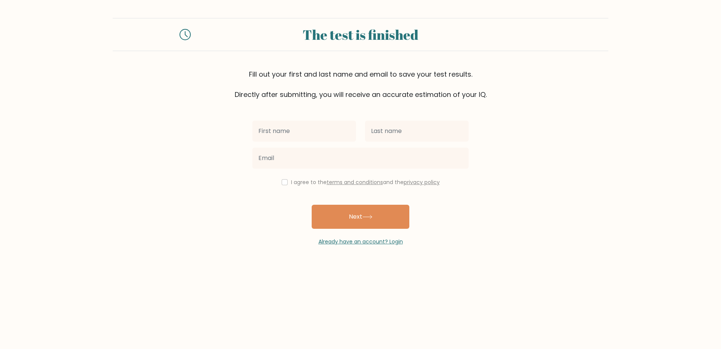 Image resolution: width=721 pixels, height=349 pixels. What do you see at coordinates (422, 182) in the screenshot?
I see `a: privacy policy` at bounding box center [422, 182].